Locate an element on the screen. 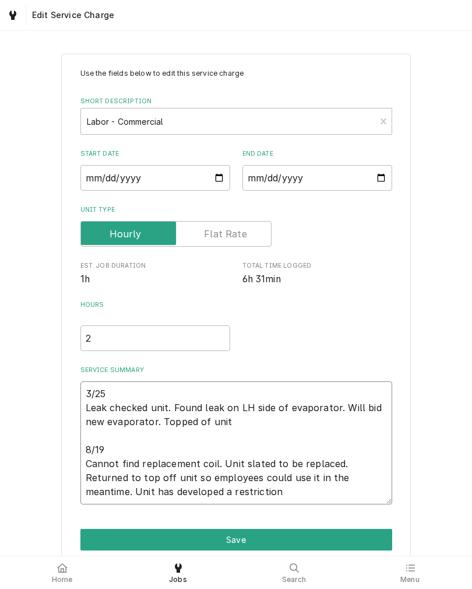  span: Home is located at coordinates (62, 579).